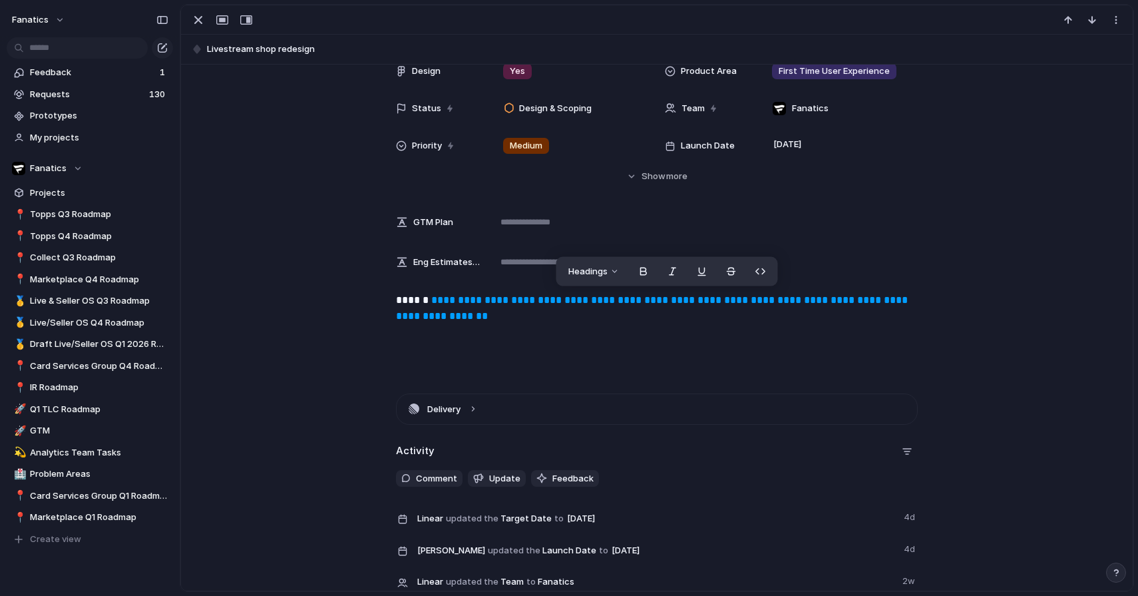 Image resolution: width=1138 pixels, height=596 pixels. Describe the element at coordinates (437, 479) in the screenshot. I see `span: Comment` at that location.